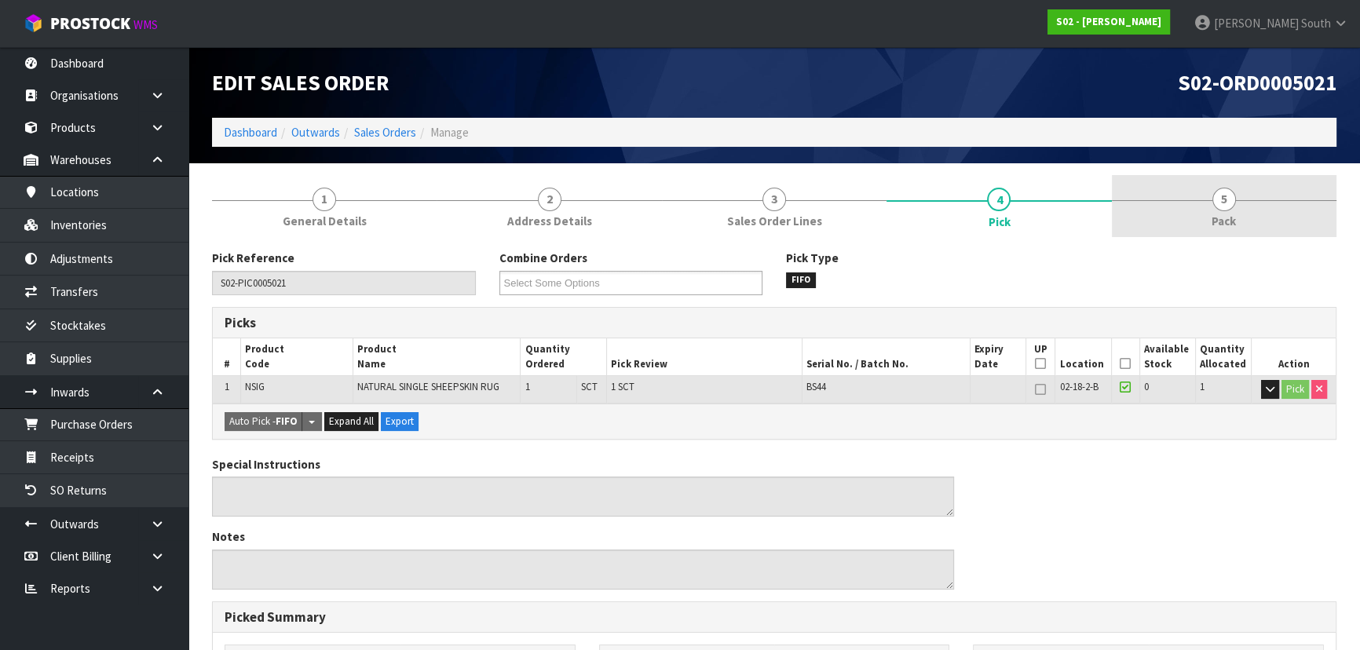 This screenshot has width=1360, height=650. I want to click on button: Expand All, so click(351, 422).